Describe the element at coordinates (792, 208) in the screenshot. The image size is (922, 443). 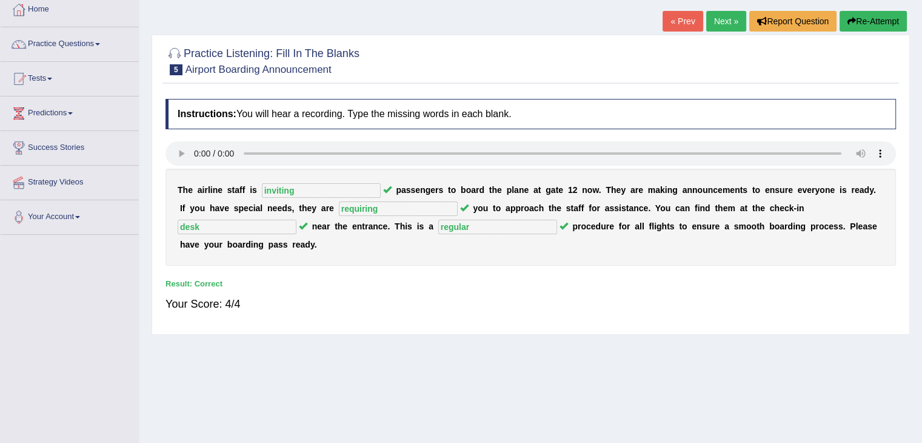
I see `b: k` at that location.